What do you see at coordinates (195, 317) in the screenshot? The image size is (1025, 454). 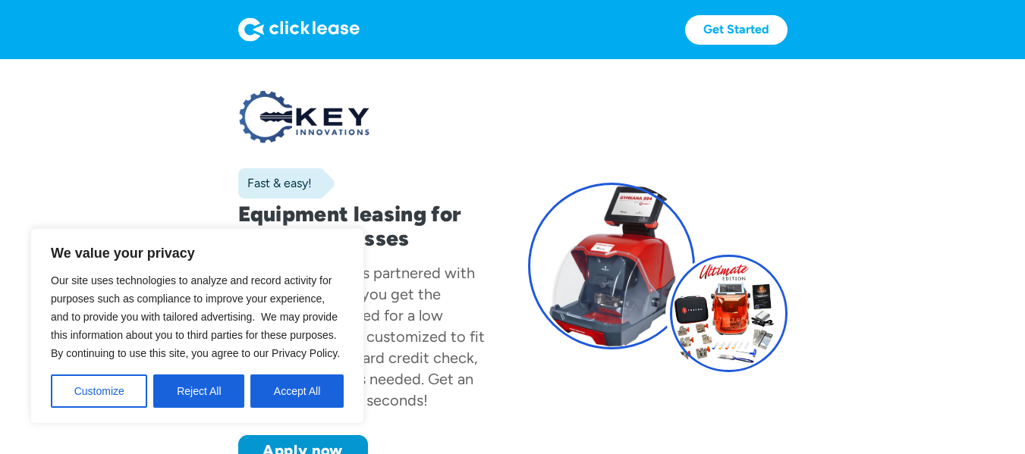 I see `span: Our site uses technologies to analyze and record activity for purposes such as compliance to impr...` at bounding box center [195, 317].